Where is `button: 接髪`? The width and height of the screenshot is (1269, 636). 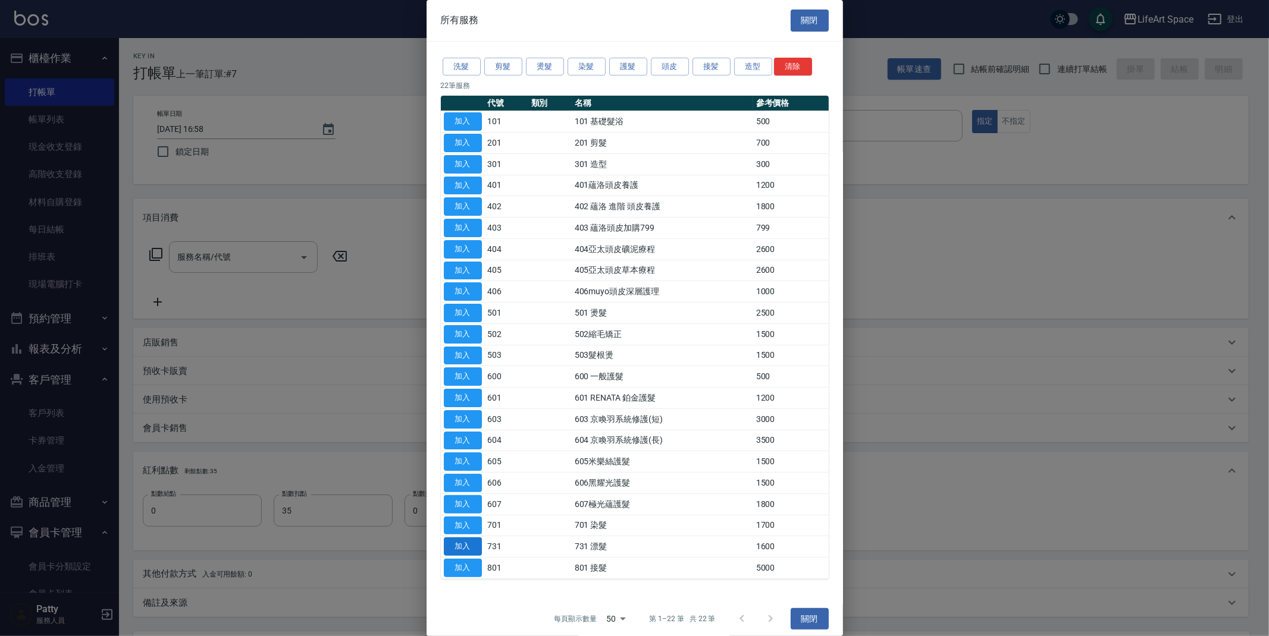 button: 接髪 is located at coordinates (711, 67).